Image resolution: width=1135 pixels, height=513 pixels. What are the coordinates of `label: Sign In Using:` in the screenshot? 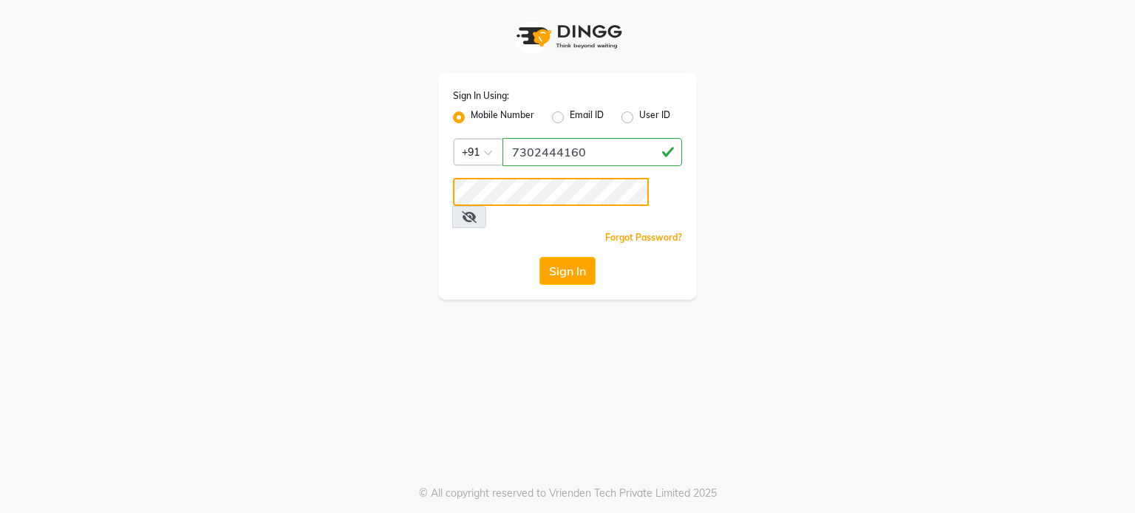 It's located at (481, 96).